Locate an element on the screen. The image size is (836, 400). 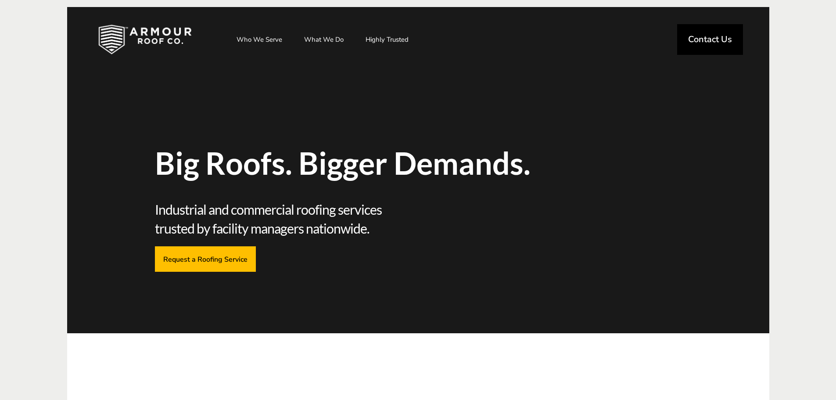
a: What We Do is located at coordinates (324, 39).